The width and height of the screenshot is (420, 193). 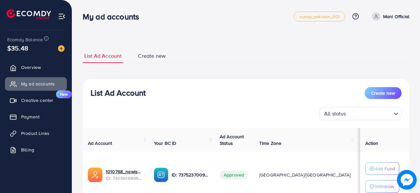 I want to click on button: Create new, so click(x=383, y=93).